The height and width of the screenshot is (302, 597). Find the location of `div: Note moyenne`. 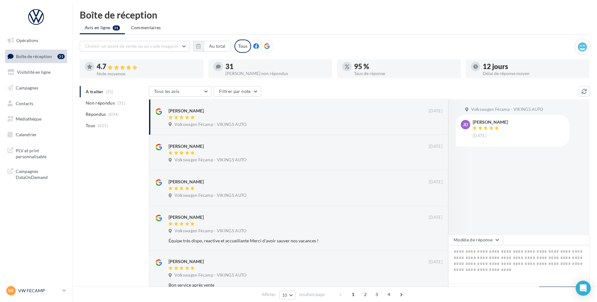

div: Note moyenne is located at coordinates (148, 74).